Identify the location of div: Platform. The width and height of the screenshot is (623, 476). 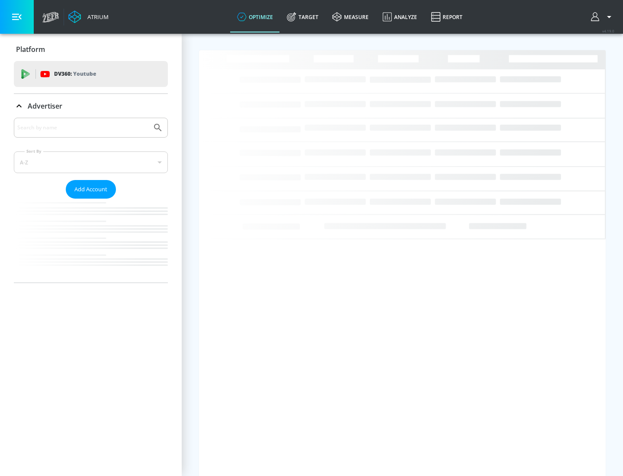
(91, 49).